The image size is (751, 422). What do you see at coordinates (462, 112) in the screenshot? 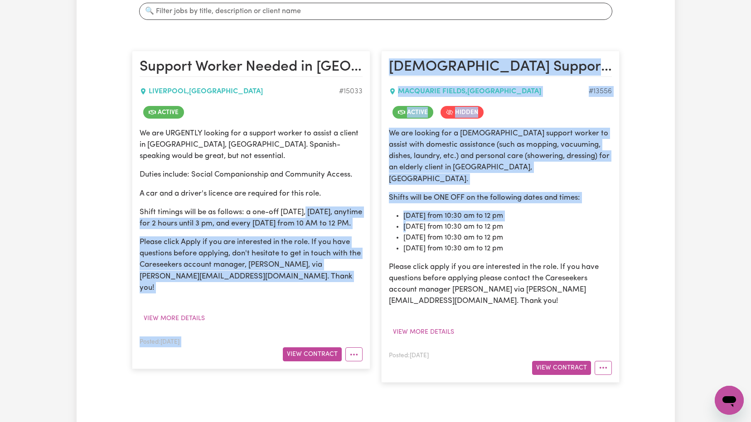
I see `span: Job is hidden` at bounding box center [462, 112].